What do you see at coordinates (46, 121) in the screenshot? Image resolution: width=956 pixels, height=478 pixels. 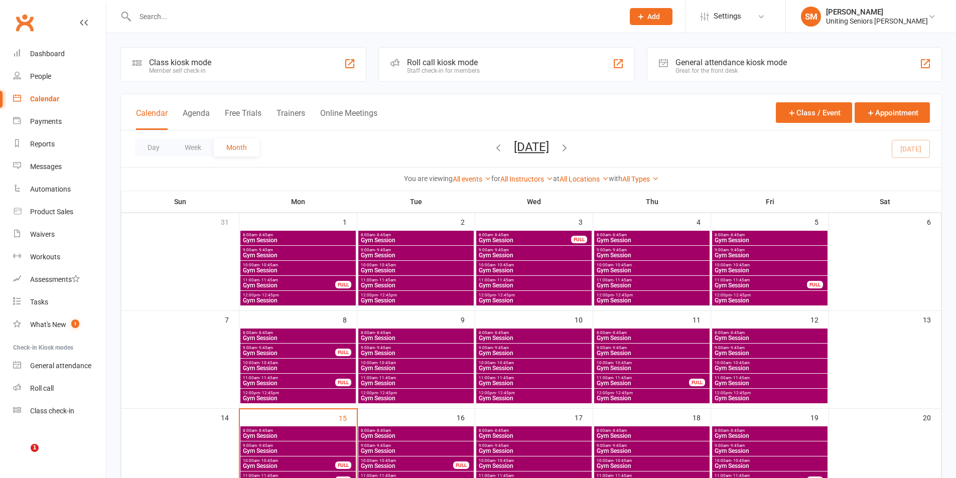 I see `div: Payments` at bounding box center [46, 121].